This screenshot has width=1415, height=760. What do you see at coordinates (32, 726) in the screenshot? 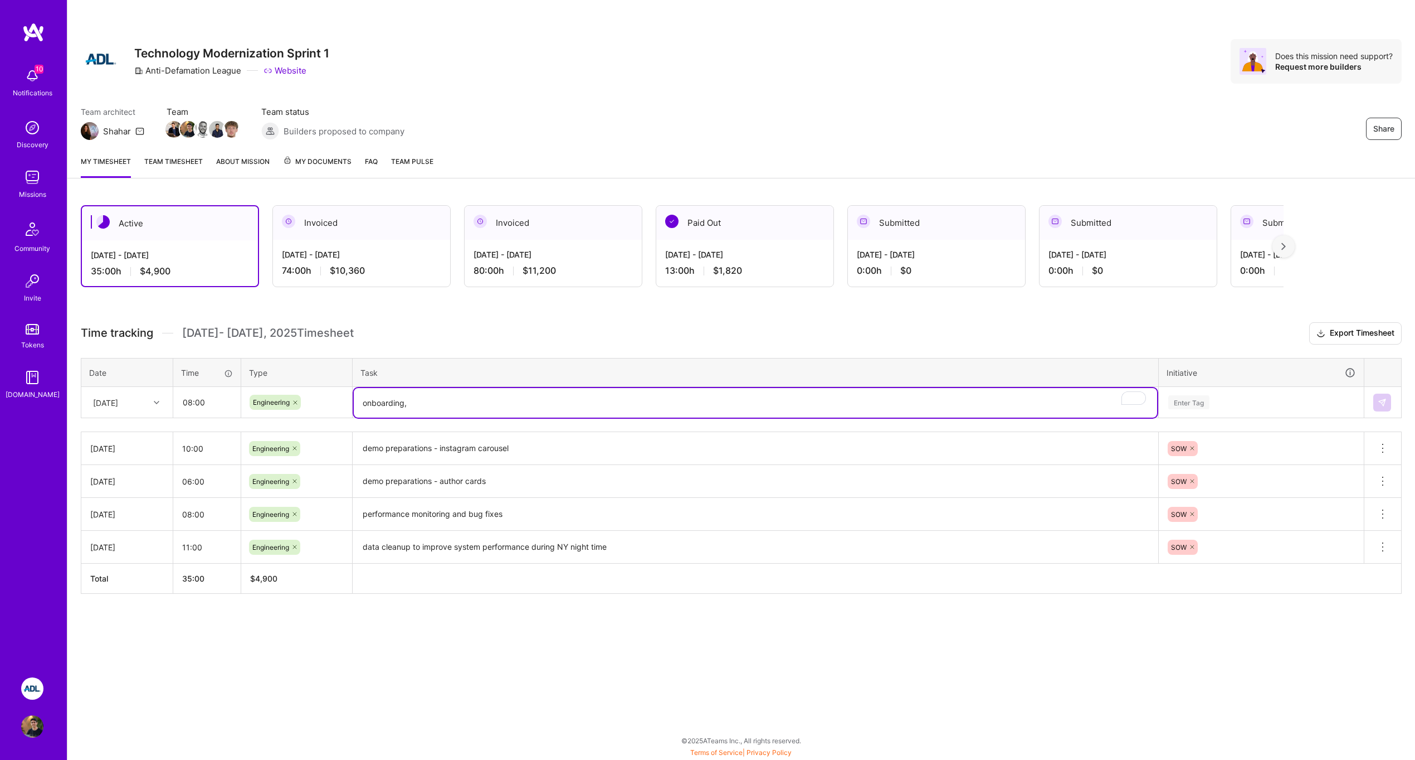
I see `img: User Avatar` at bounding box center [32, 726].